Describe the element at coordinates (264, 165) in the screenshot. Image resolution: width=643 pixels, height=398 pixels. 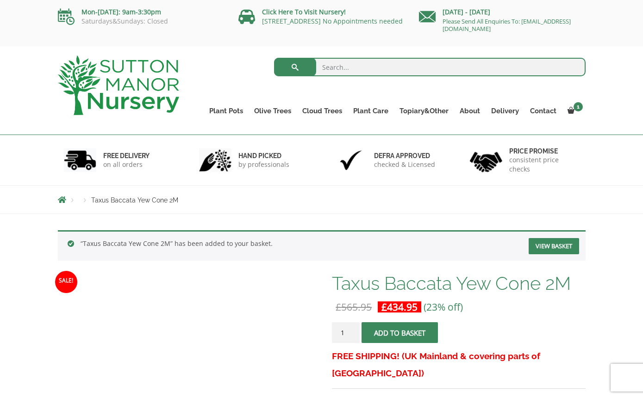
I see `p: by professionals` at that location.